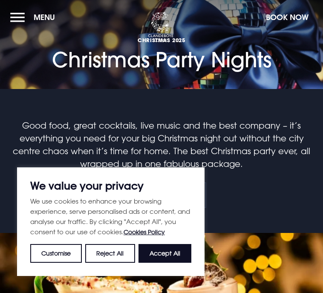 This screenshot has width=323, height=293. What do you see at coordinates (111, 217) in the screenshot?
I see `p: We use cookies to enhance your browsing experience, serve personalised ads or content, and analys...` at bounding box center [111, 217].